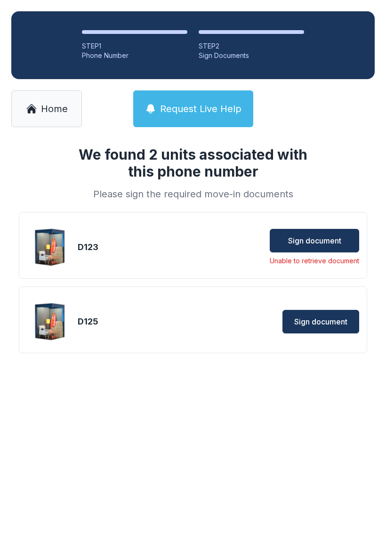  I want to click on span: Home, so click(54, 109).